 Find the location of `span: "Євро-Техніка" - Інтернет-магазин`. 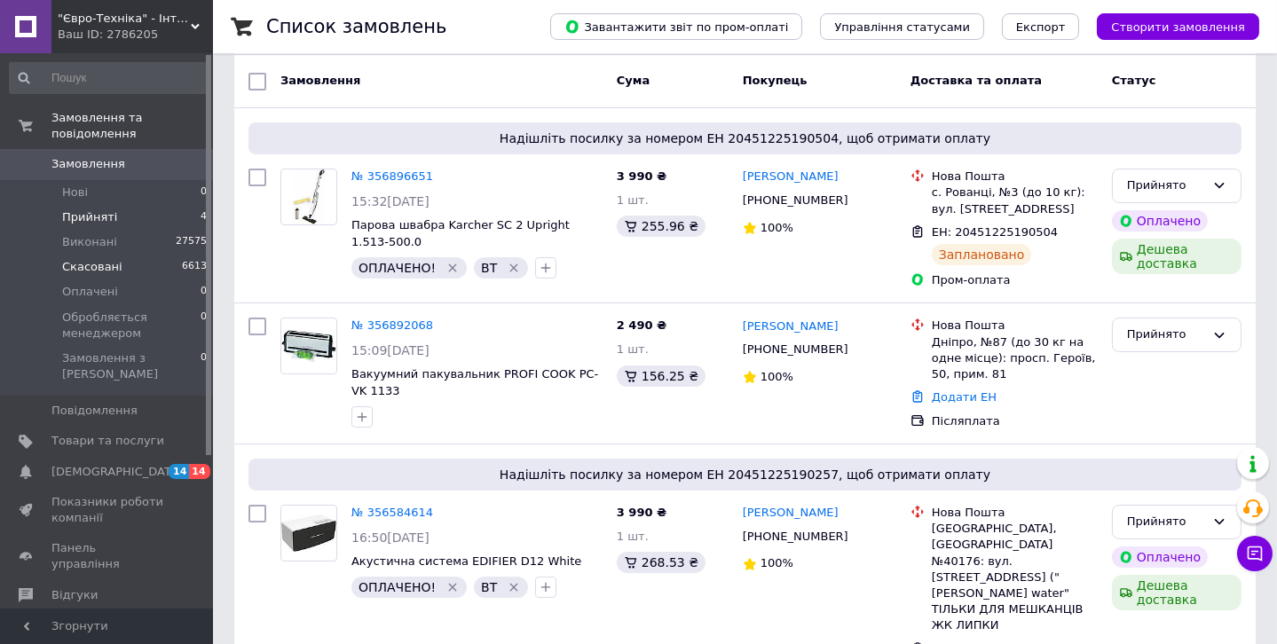

span: "Євро-Техніка" - Інтернет-магазин is located at coordinates (124, 19).